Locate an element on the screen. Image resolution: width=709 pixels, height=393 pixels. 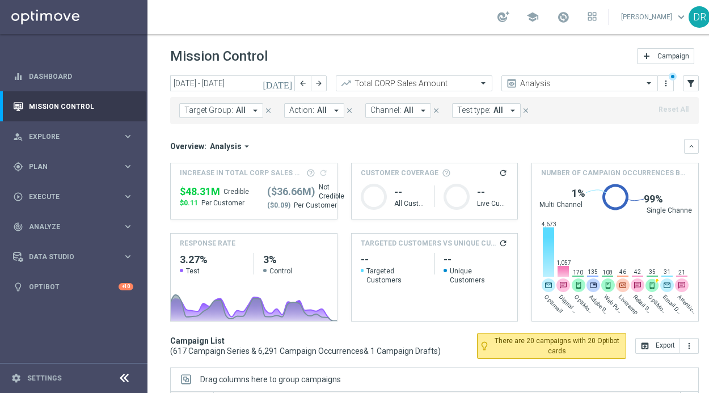
i: open_in_browser is located at coordinates (645, 346).